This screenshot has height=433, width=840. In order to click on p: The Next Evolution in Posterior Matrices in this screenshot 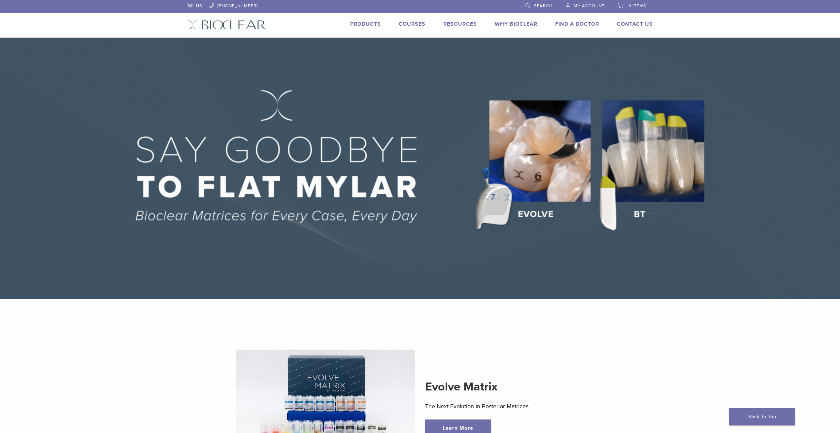, I will do `click(514, 406)`.